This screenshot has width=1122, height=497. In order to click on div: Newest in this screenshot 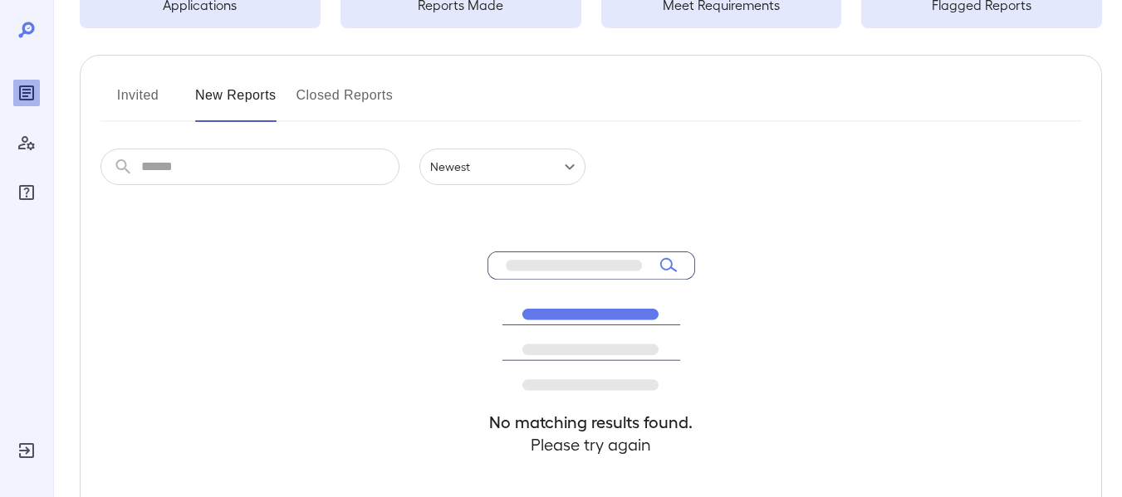, I will do `click(502, 167)`.